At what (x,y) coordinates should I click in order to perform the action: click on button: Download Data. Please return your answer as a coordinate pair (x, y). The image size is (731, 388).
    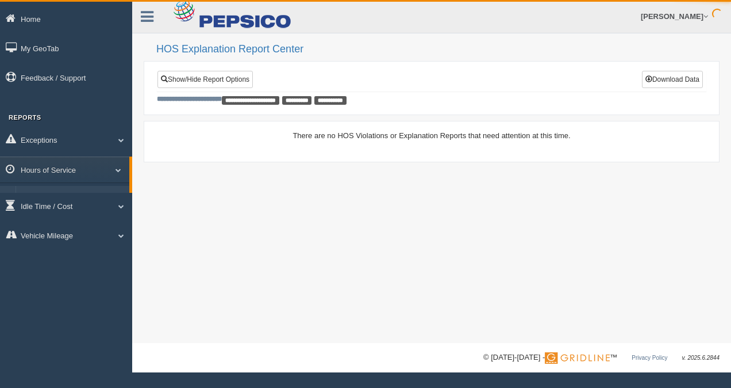
    Looking at the image, I should click on (673, 79).